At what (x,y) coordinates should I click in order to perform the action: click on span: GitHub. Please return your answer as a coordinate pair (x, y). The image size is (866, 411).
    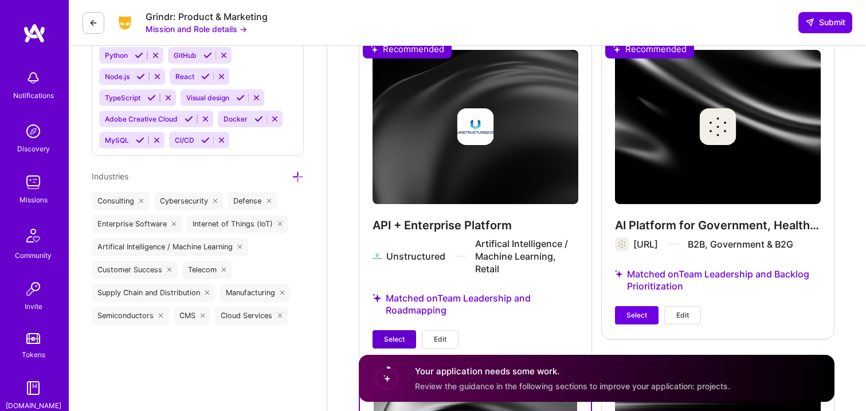
    Looking at the image, I should click on (185, 55).